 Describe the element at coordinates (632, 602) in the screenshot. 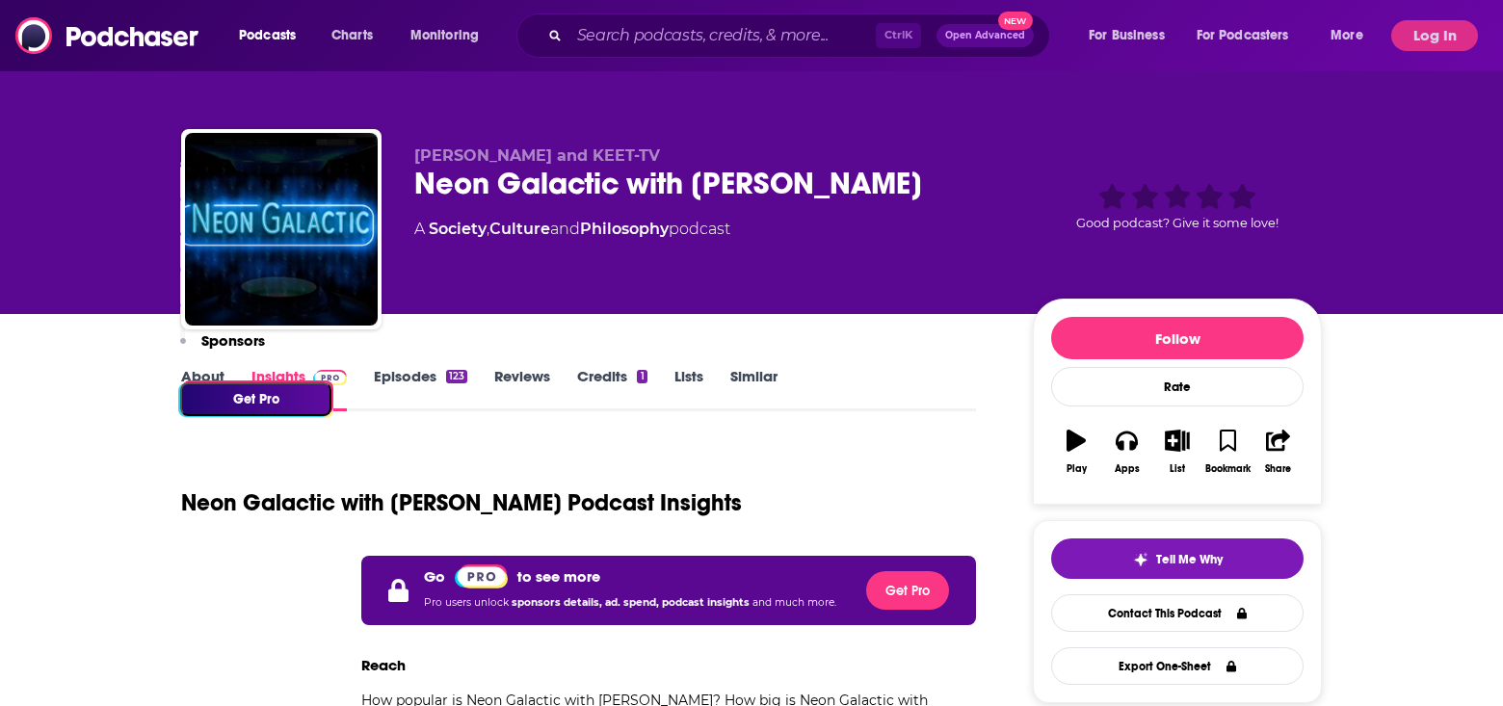

I see `span: sponsors details, ad. spend, podcast insights` at that location.